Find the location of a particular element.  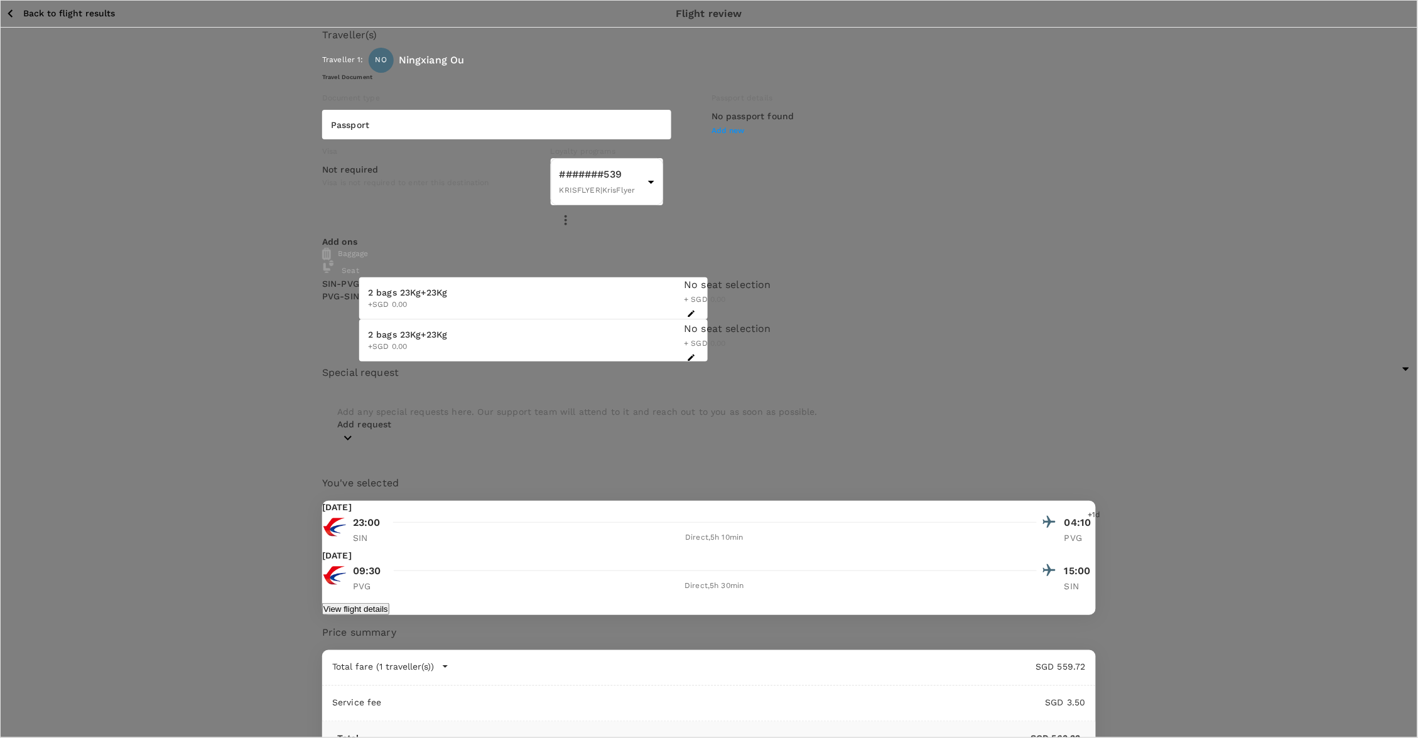

div: Seat is located at coordinates (340, 269).